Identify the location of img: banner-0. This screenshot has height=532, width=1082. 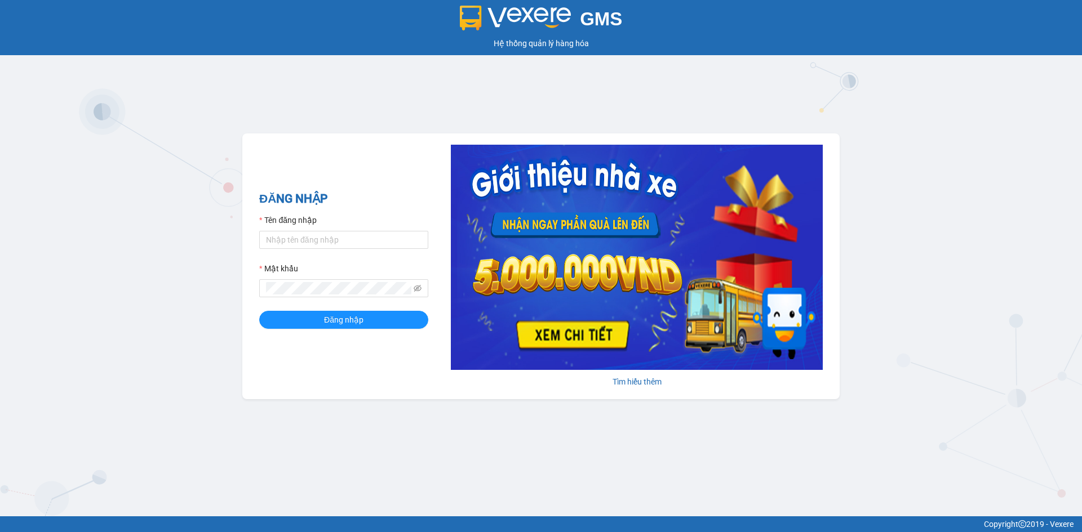
(637, 257).